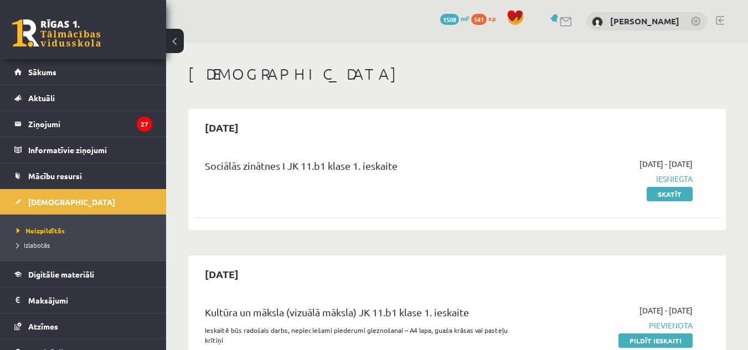 This screenshot has width=748, height=350. Describe the element at coordinates (83, 72) in the screenshot. I see `a: Sākums` at that location.